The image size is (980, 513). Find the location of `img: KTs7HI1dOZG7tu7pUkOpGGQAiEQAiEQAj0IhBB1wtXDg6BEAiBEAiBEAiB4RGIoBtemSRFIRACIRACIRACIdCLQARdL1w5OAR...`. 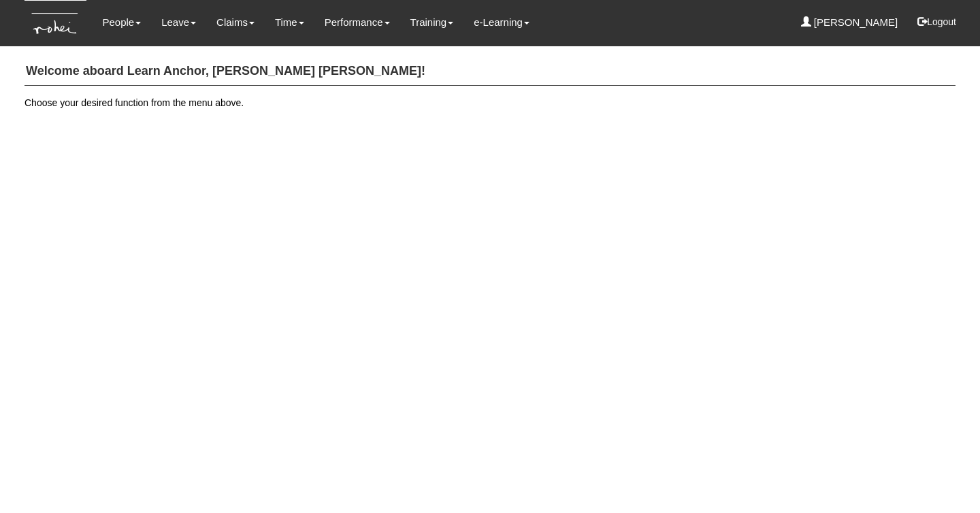

img: KTs7HI1dOZG7tu7pUkOpGGQAiEQAiEQAj0IhBB1wtXDg6BEAiBEAiBEAiB4RGIoBtemSRFIRACIRACIRACIdCLQARdL1w5OAR... is located at coordinates (55, 23).